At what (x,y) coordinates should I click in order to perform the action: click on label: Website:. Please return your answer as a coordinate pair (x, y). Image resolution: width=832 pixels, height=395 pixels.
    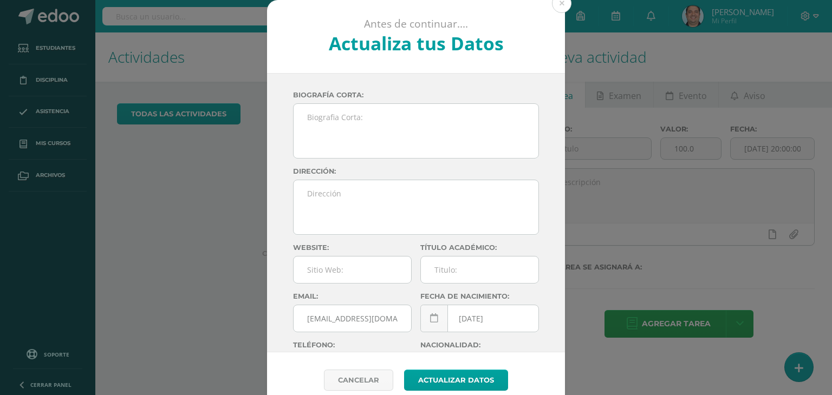
    Looking at the image, I should click on (352, 248).